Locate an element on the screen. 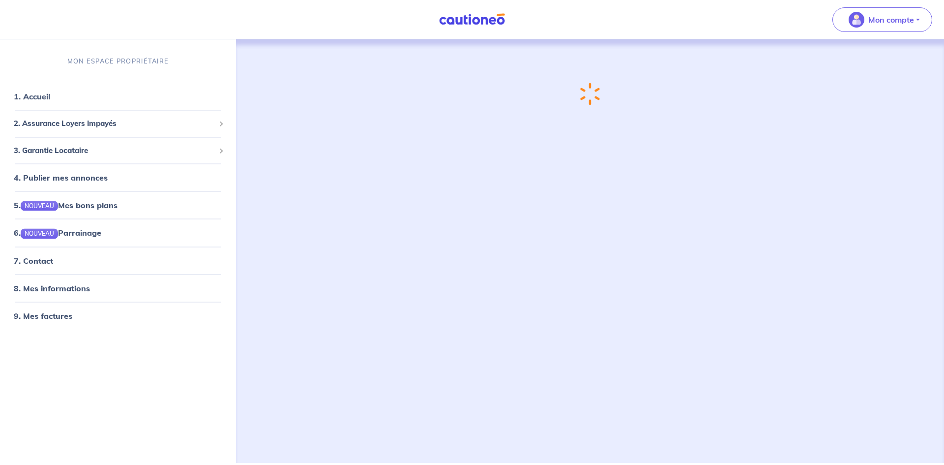 Image resolution: width=944 pixels, height=465 pixels. div: 6.NOUVEAUParrainage is located at coordinates (118, 233).